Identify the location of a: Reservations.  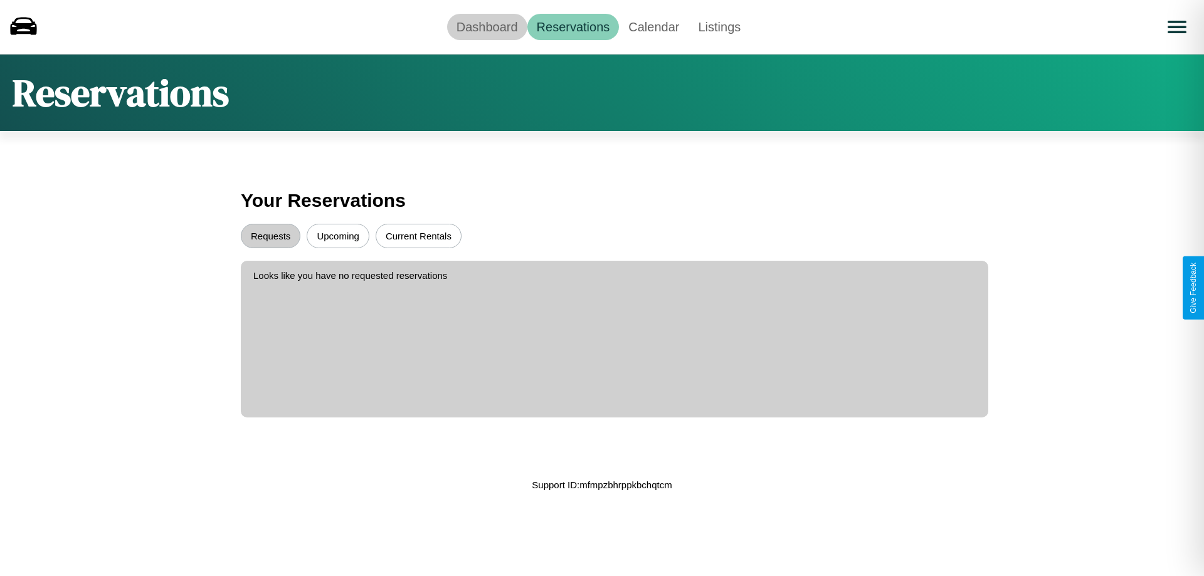
(573, 27).